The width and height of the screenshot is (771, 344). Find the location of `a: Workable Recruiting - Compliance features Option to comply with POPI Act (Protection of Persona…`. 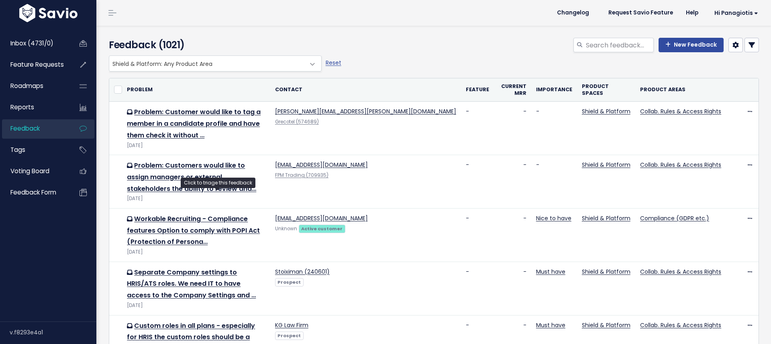

a: Workable Recruiting - Compliance features Option to comply with POPI Act (Protection of Persona… is located at coordinates (193, 230).